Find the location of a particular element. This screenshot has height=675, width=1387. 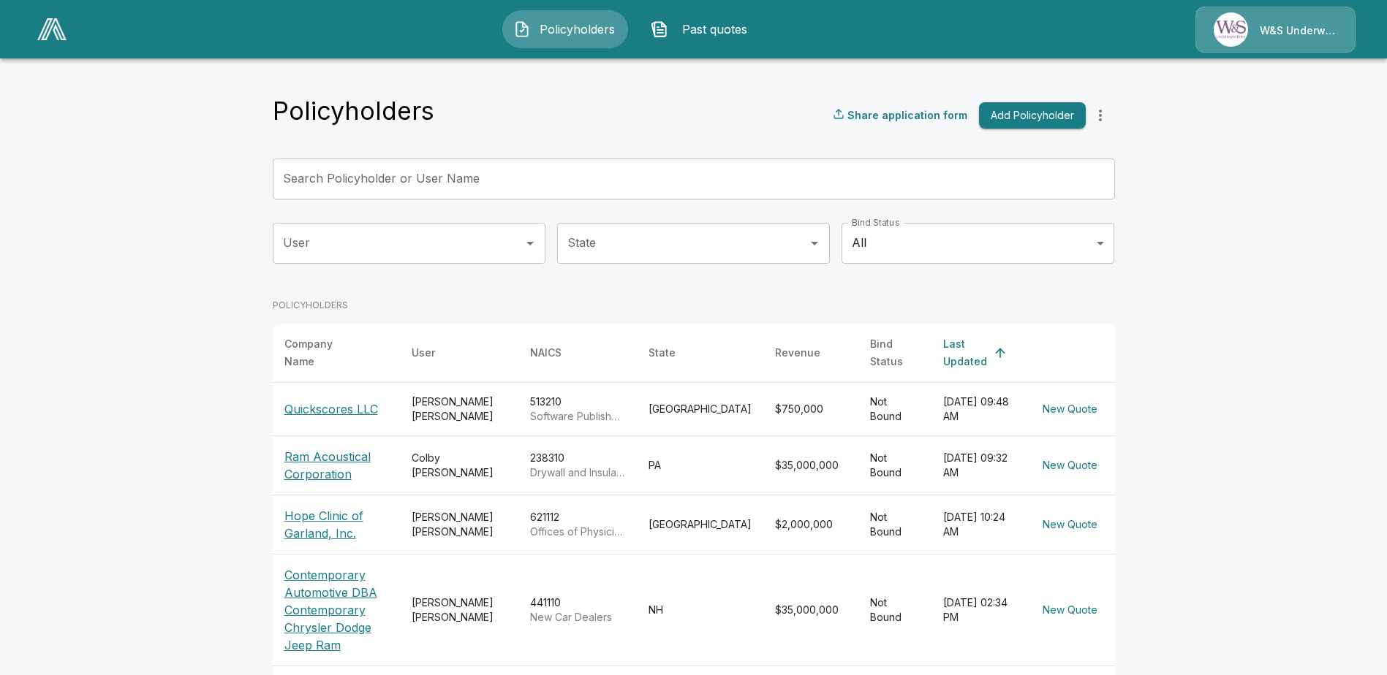

a: Add Policyholder is located at coordinates (1029, 115).